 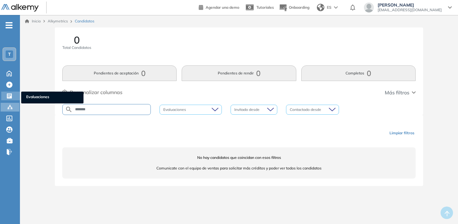 I want to click on span: Alkymetrics, so click(x=58, y=21).